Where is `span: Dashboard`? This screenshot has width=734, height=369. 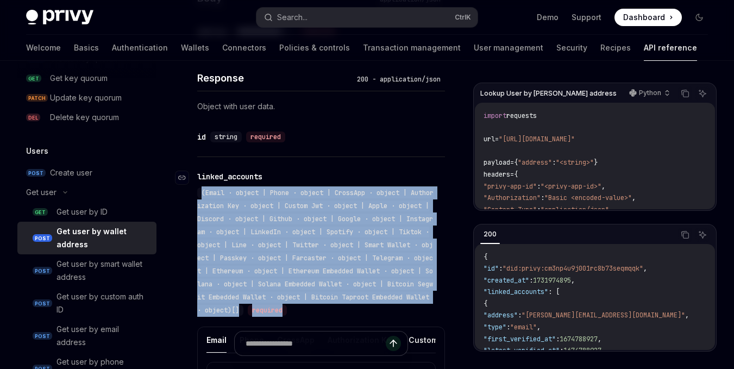 span: Dashboard is located at coordinates (643, 17).